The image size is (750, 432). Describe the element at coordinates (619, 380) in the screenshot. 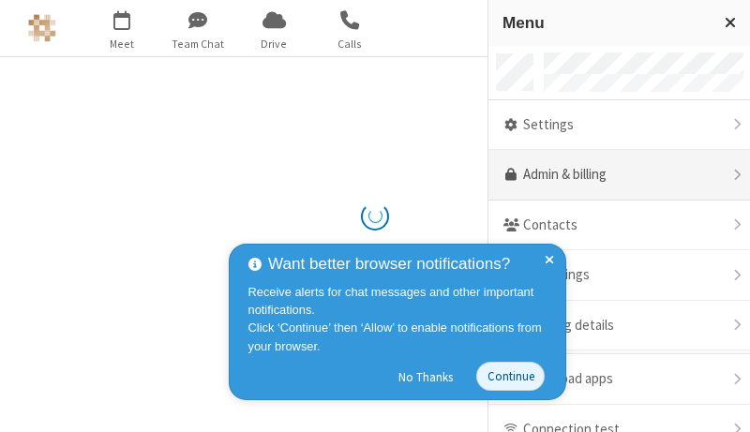

I see `div: Download apps` at that location.